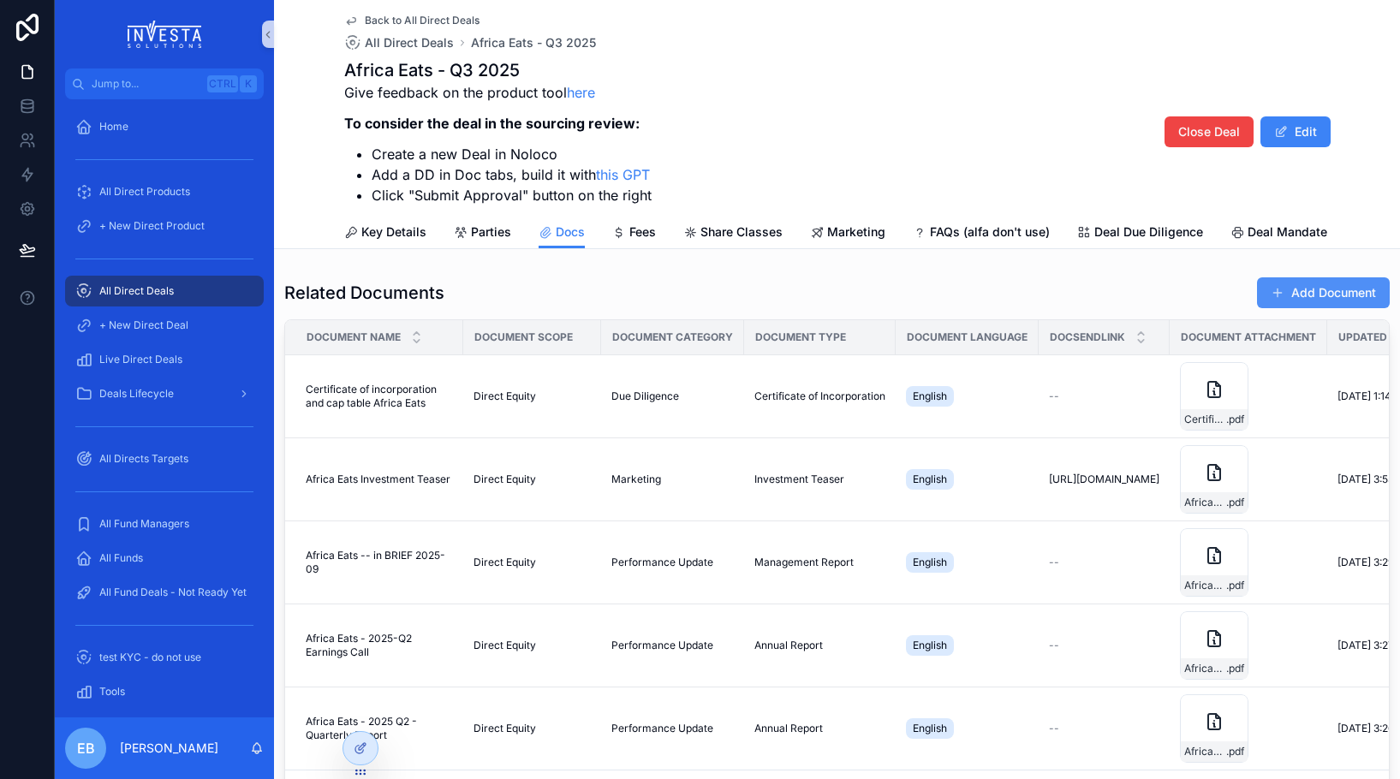  I want to click on span: All Fund Managers, so click(144, 524).